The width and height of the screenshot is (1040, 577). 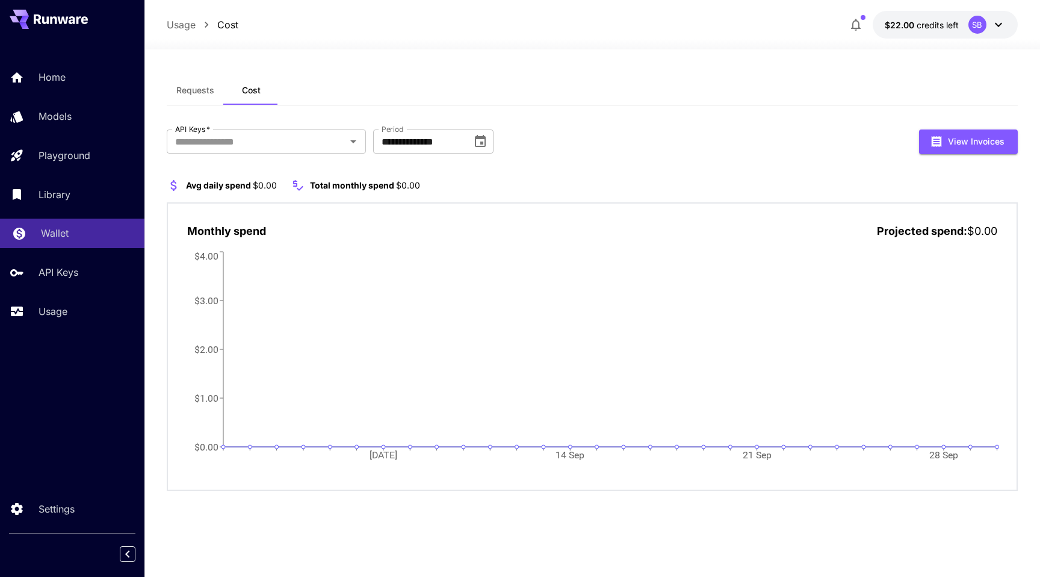 I want to click on a: Usage, so click(x=181, y=25).